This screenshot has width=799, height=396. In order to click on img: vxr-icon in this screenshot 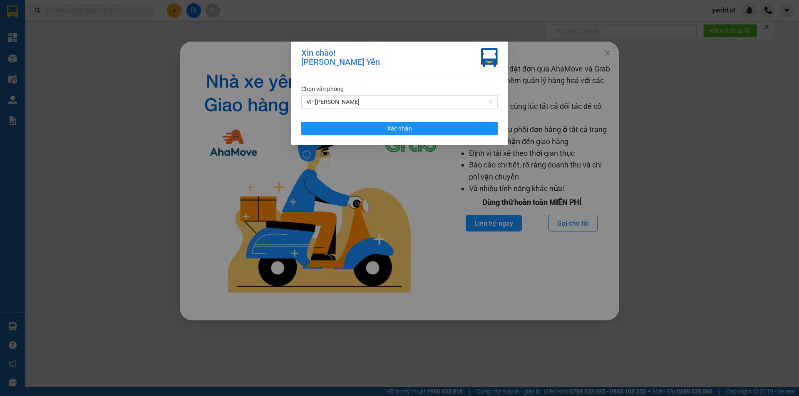, I will do `click(489, 58)`.